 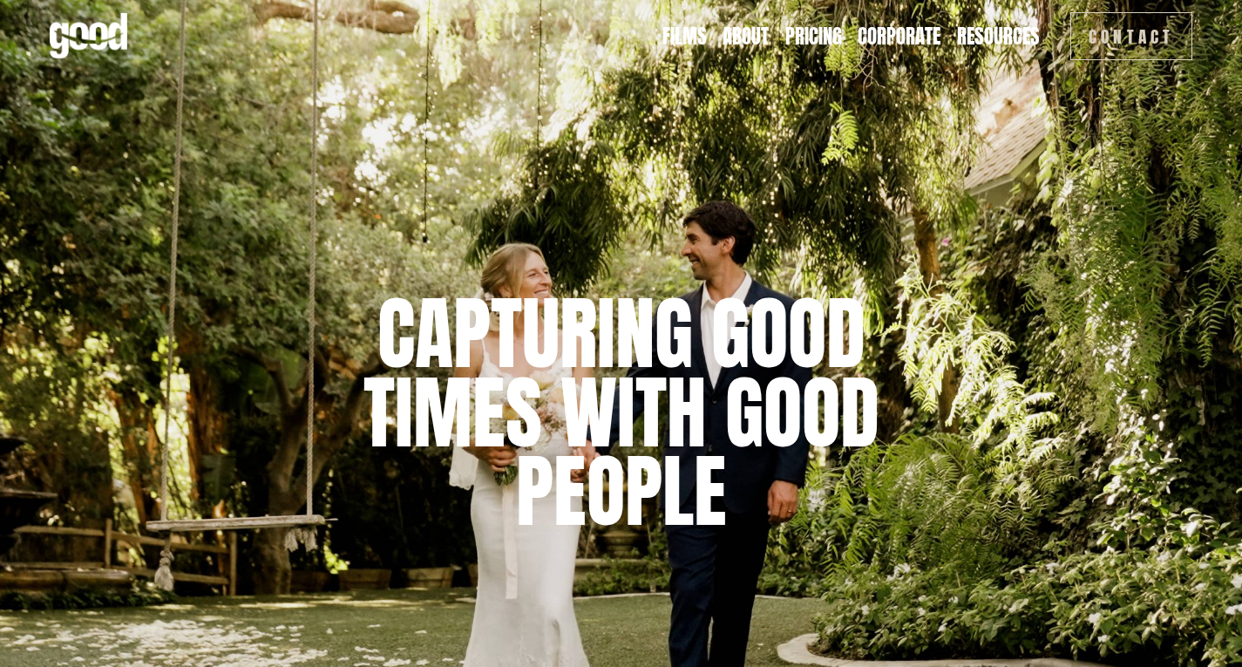 I want to click on span: Resources, so click(x=998, y=36).